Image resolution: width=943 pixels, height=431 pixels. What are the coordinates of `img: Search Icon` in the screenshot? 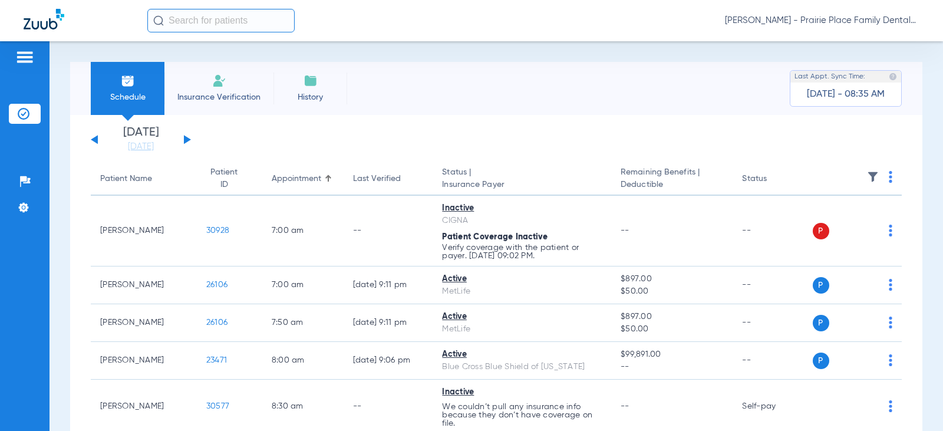 It's located at (159, 21).